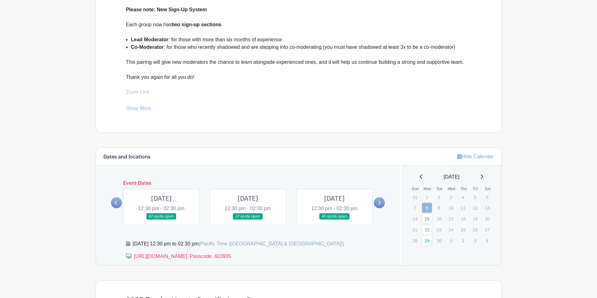  What do you see at coordinates (438, 219) in the screenshot?
I see `p: 16` at bounding box center [438, 219].